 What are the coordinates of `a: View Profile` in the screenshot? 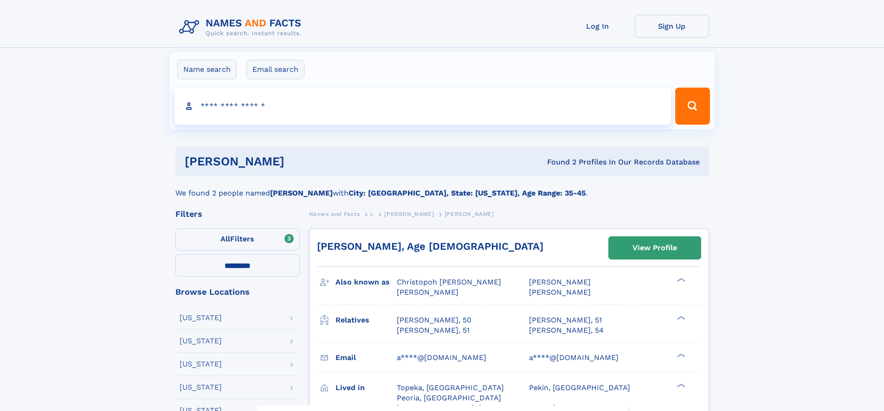 It's located at (655, 248).